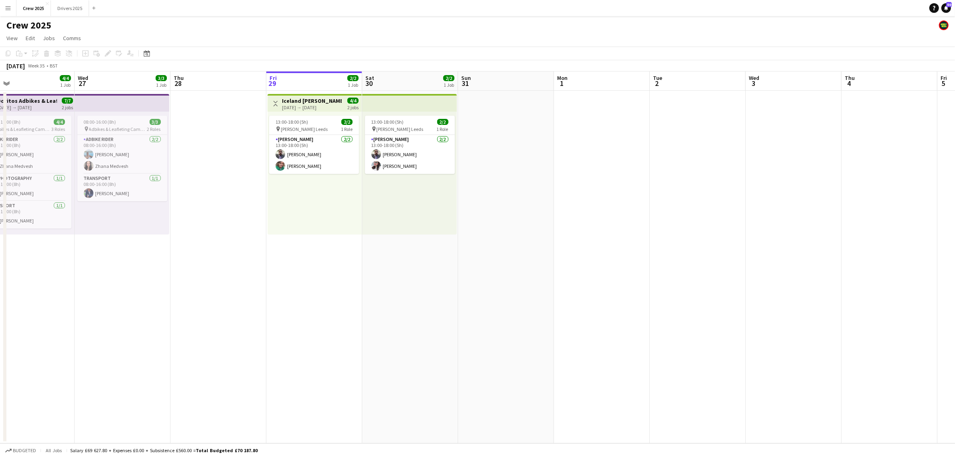  Describe the element at coordinates (34, 8) in the screenshot. I see `button: Crew 2025` at that location.